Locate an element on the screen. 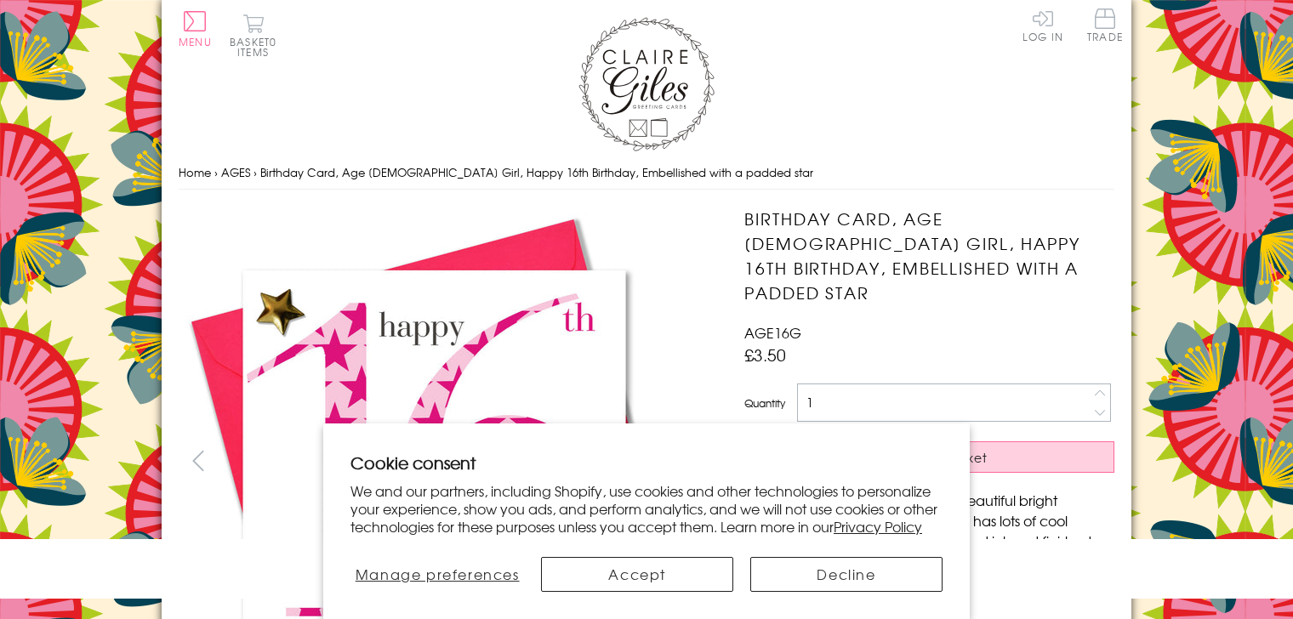  button: prev is located at coordinates (197, 460).